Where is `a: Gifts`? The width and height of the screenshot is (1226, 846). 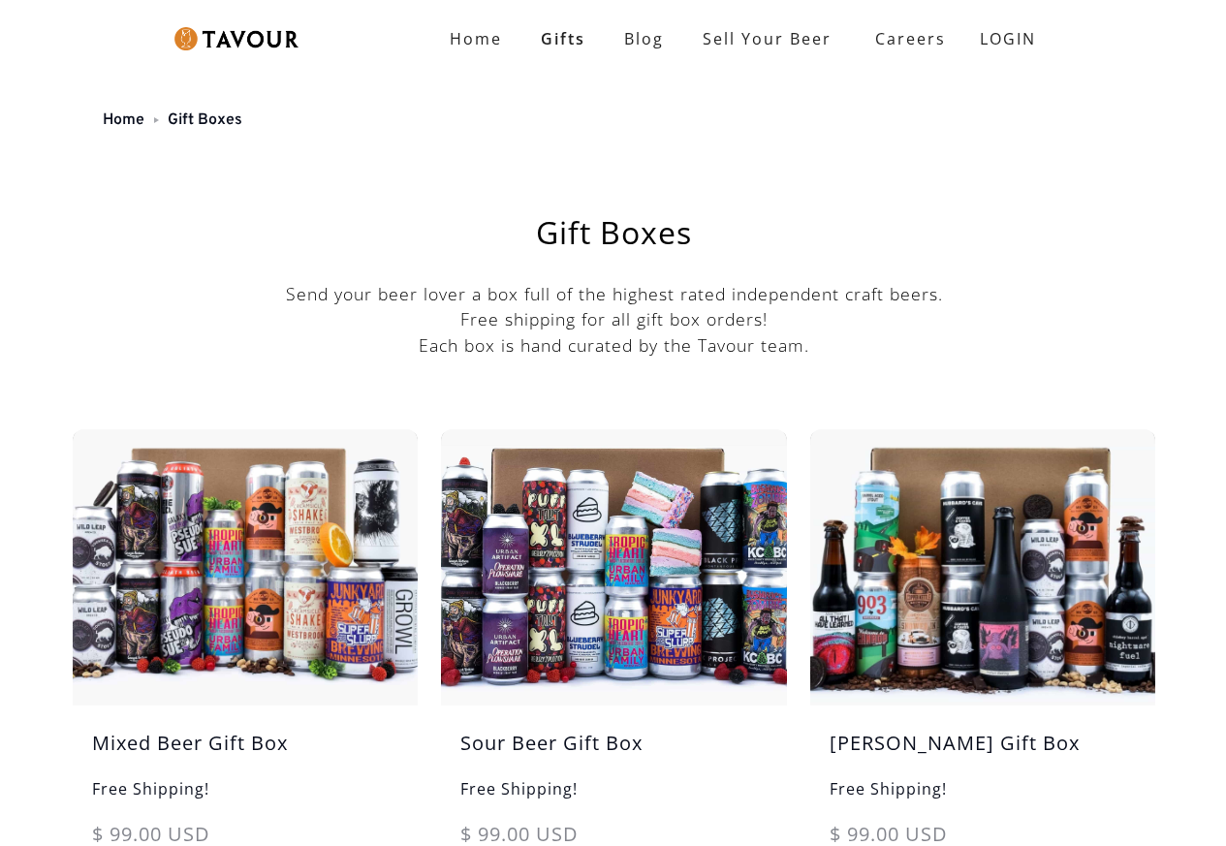 a: Gifts is located at coordinates (563, 39).